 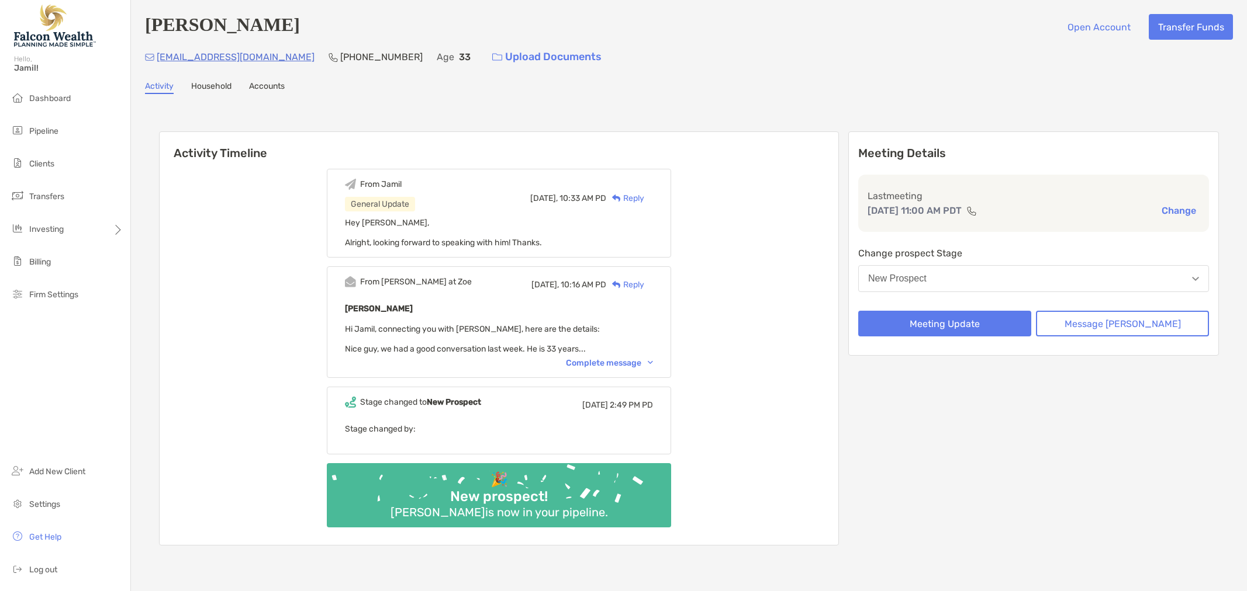 I want to click on img: billing icon, so click(x=18, y=261).